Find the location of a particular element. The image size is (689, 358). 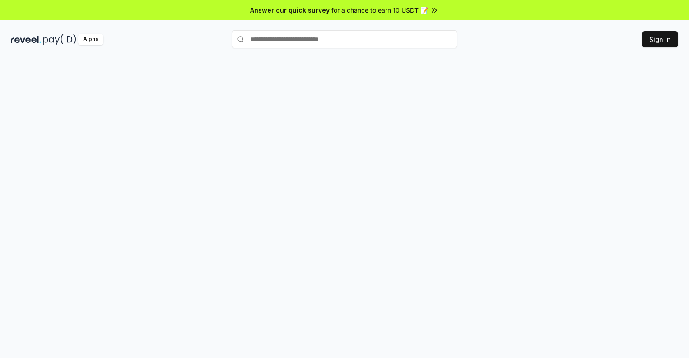

span: for a chance to earn 10 USDT 📝 is located at coordinates (379, 10).